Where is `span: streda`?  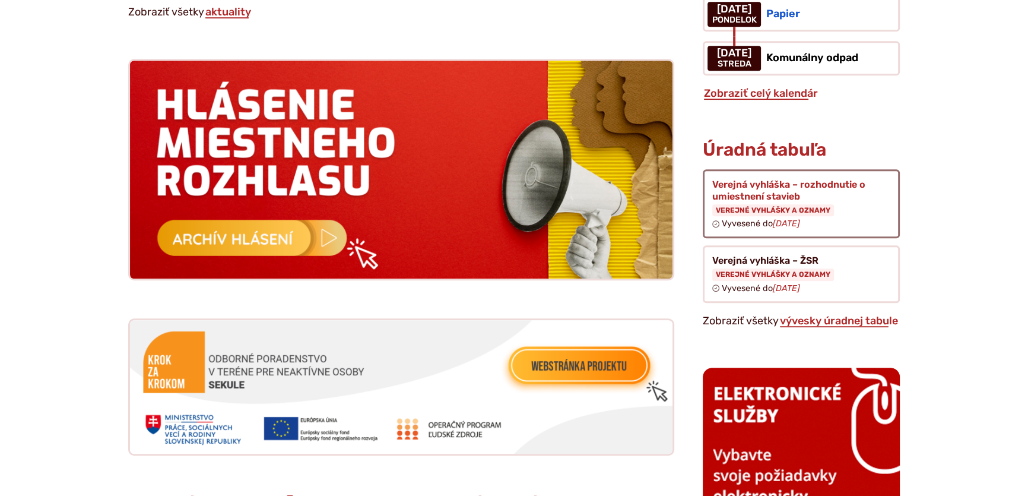 span: streda is located at coordinates (734, 64).